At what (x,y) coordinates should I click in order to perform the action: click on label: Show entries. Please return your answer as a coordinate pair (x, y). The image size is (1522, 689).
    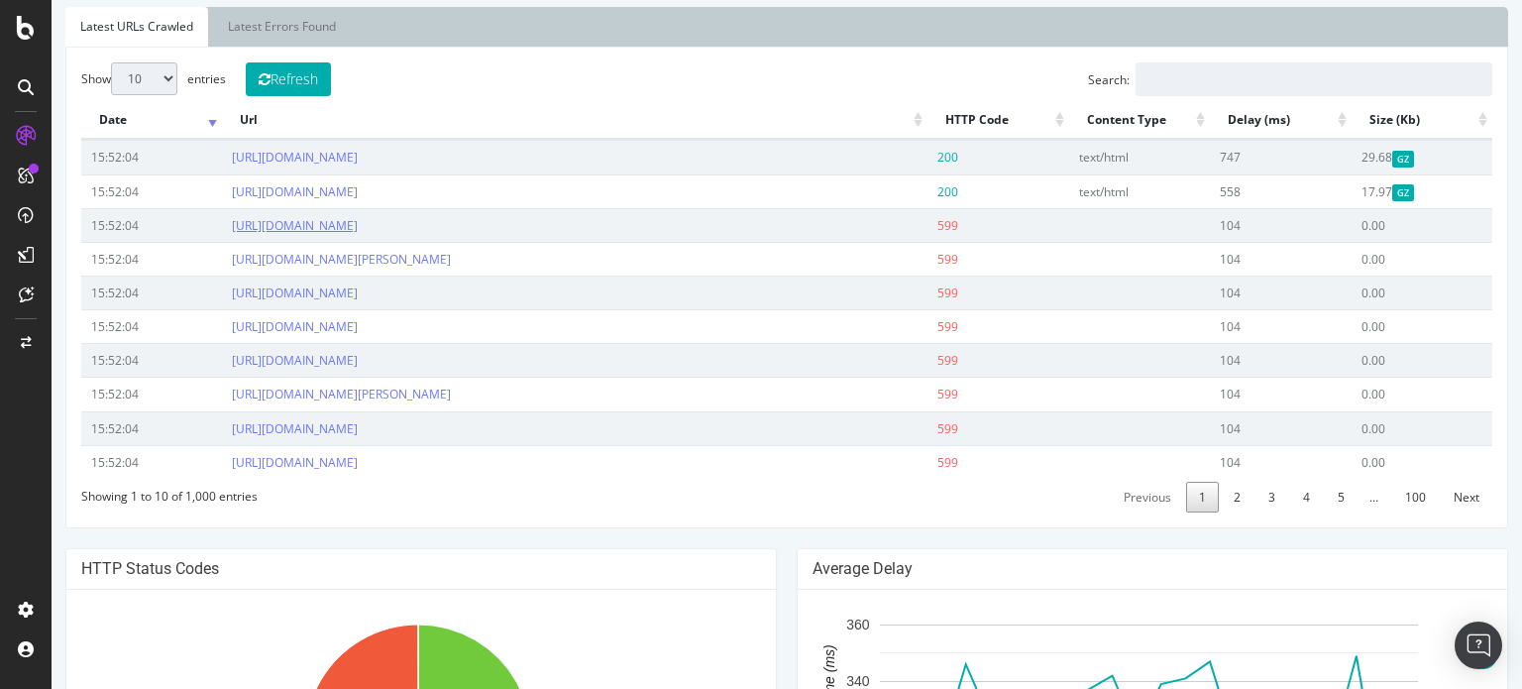
    Looking at the image, I should click on (102, 78).